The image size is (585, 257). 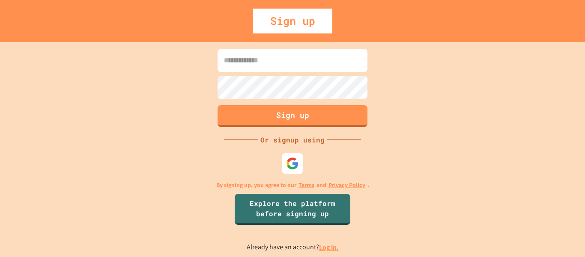 What do you see at coordinates (293, 209) in the screenshot?
I see `a: Explore the platform before signing up` at bounding box center [293, 209].